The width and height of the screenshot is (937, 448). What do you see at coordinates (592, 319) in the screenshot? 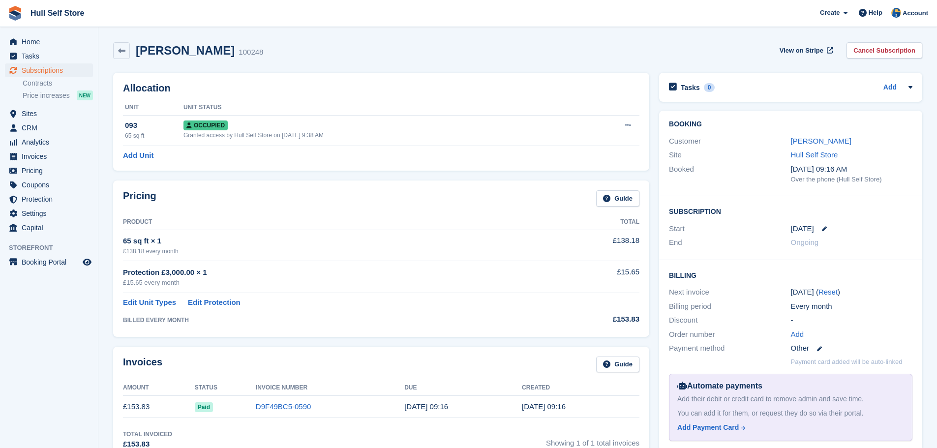
I see `div: £153.83` at bounding box center [592, 319].